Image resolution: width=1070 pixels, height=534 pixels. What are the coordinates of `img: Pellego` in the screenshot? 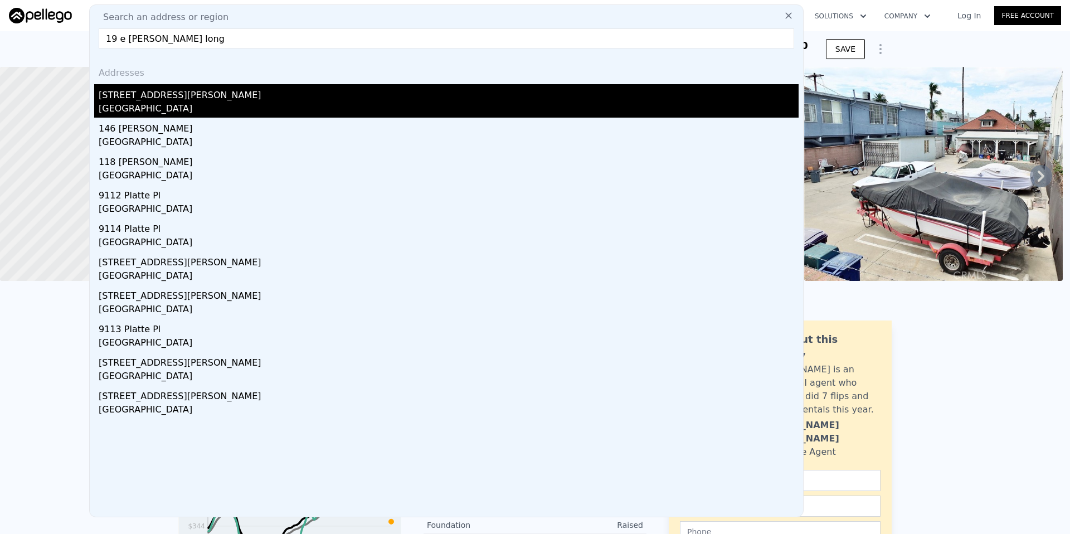 It's located at (40, 16).